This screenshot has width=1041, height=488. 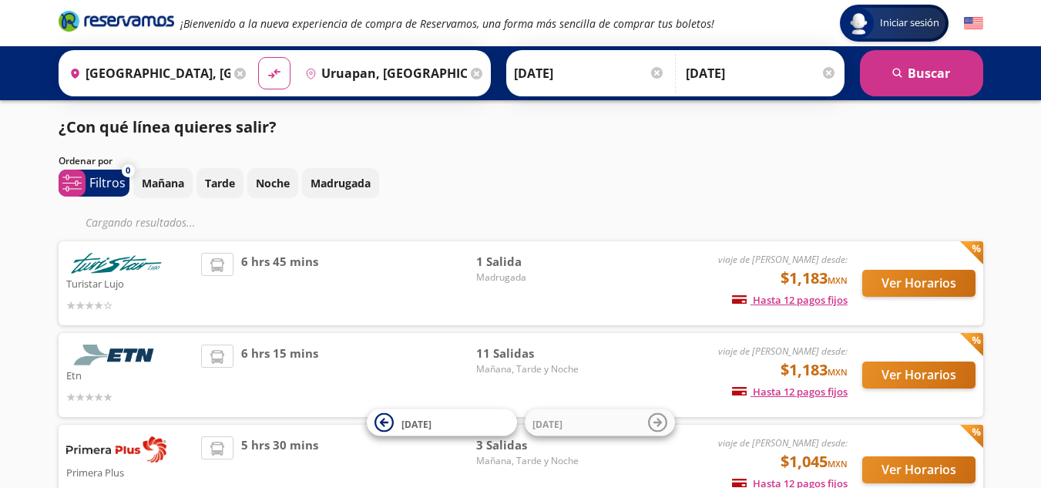 I want to click on span: 11 Salidas, so click(x=530, y=353).